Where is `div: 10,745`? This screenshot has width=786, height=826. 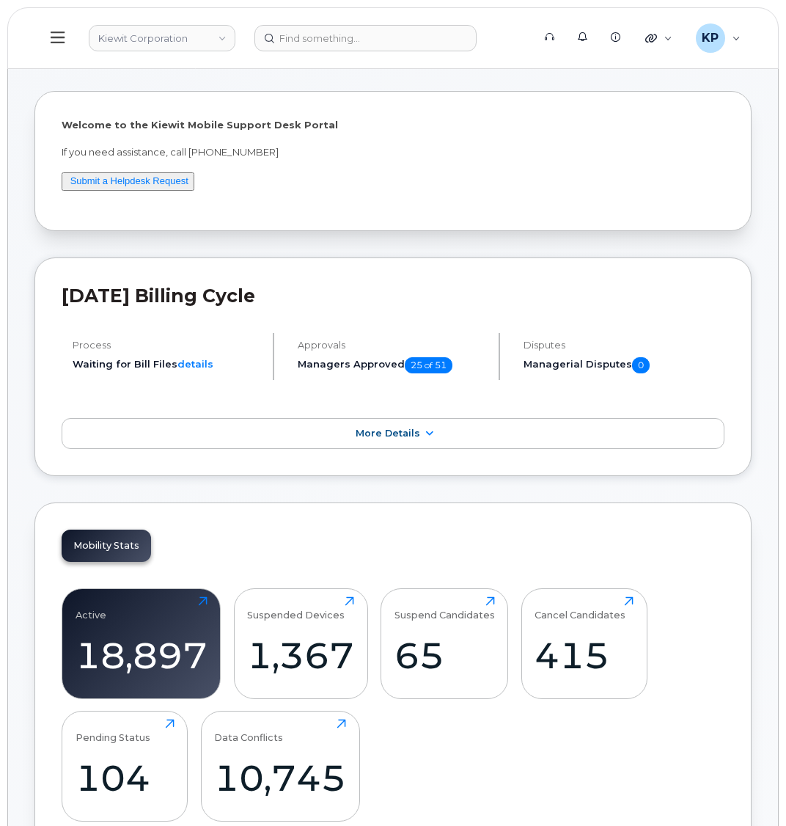 div: 10,745 is located at coordinates (280, 777).